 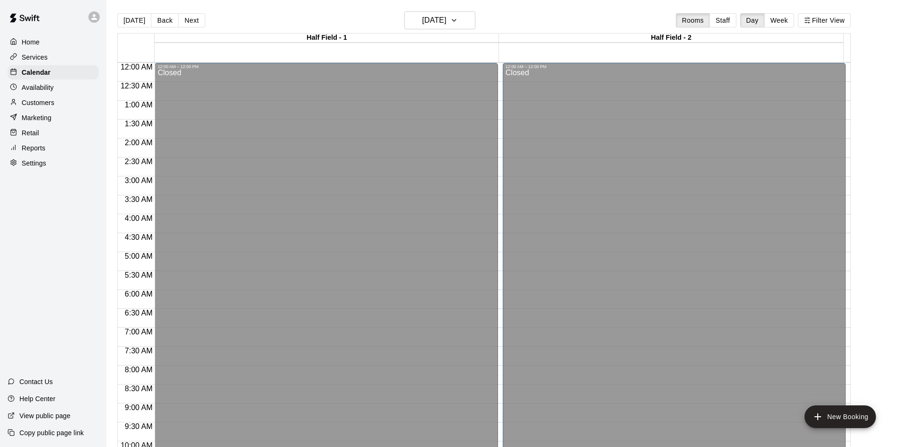 I want to click on div: Reports, so click(x=53, y=148).